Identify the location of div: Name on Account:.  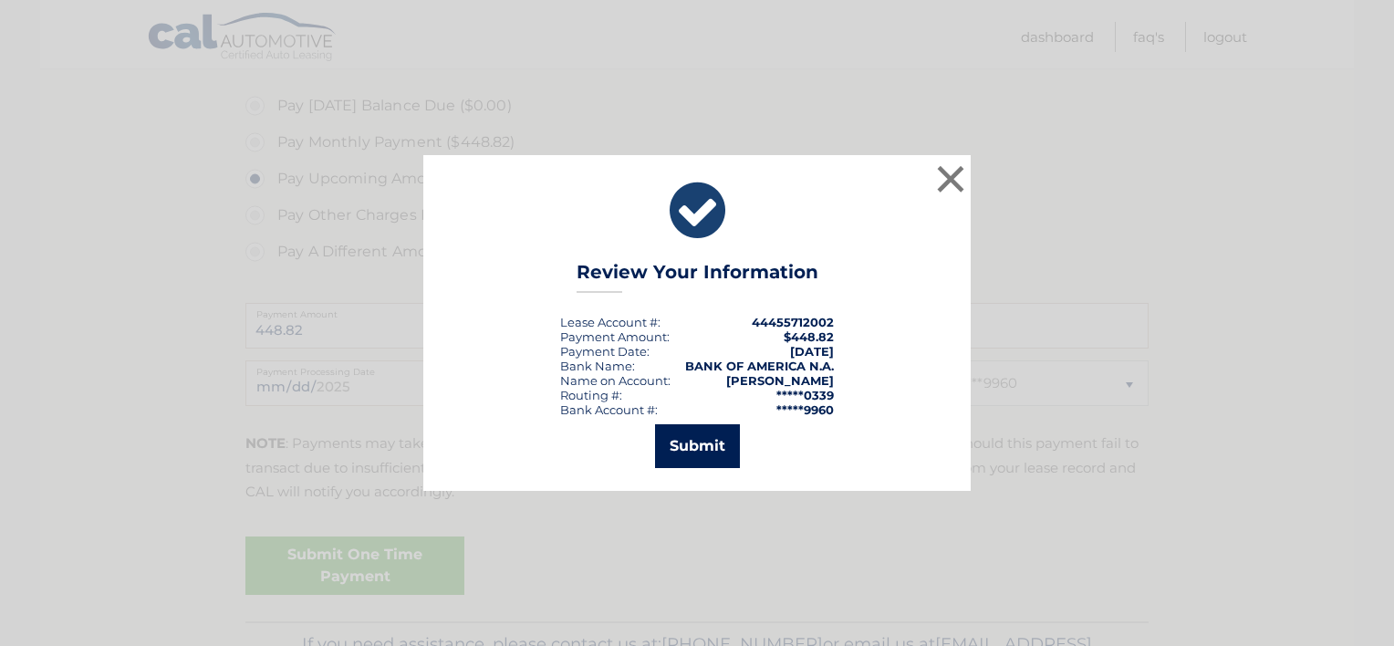
(615, 380).